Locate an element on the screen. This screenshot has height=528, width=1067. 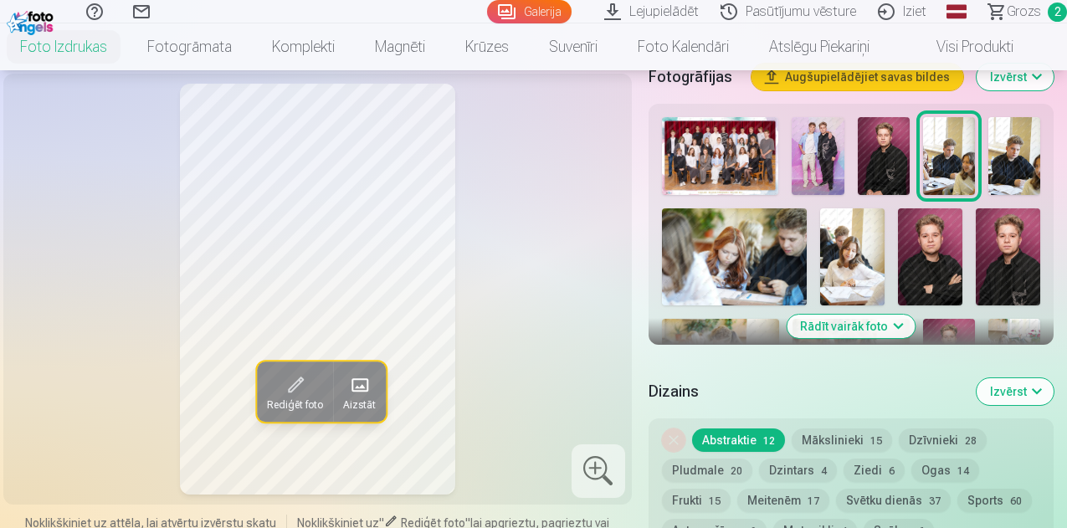
span: 12 is located at coordinates (769, 441).